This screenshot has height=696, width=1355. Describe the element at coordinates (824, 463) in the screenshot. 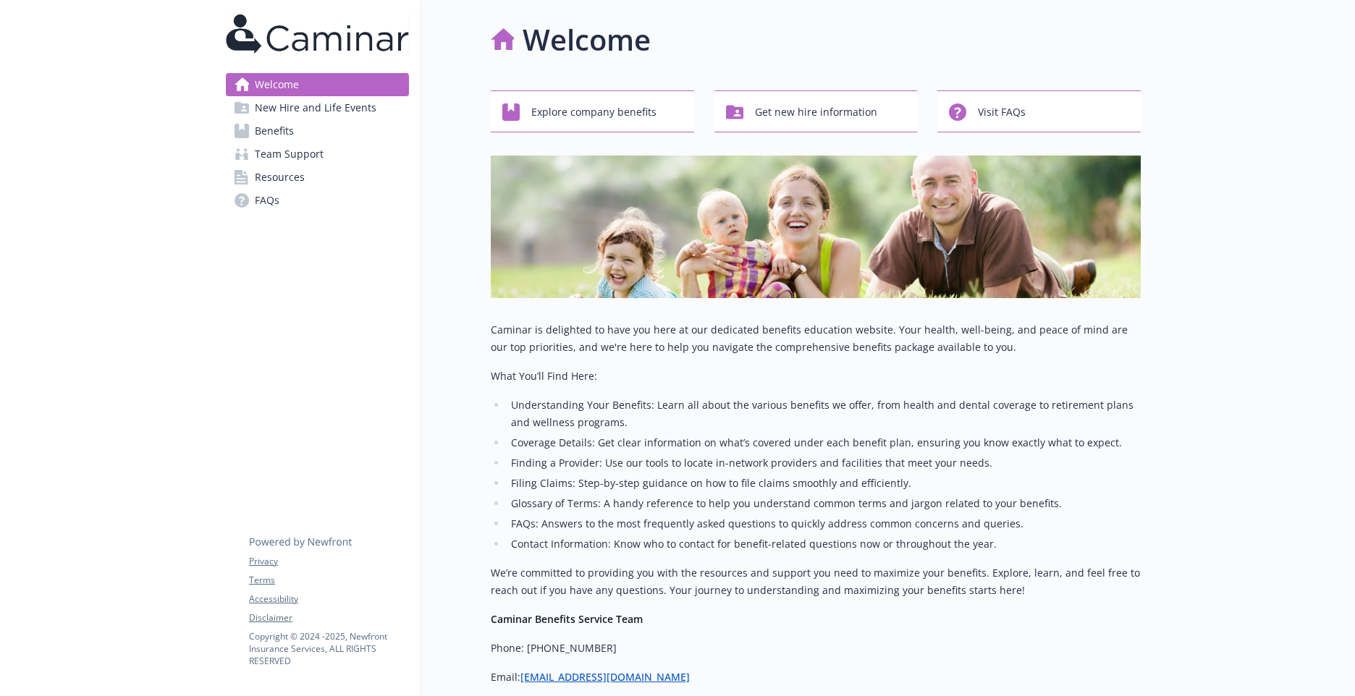

I see `li: Finding a Provider: Use our tools to locate in-network providers and facilities that meet your ne...` at that location.